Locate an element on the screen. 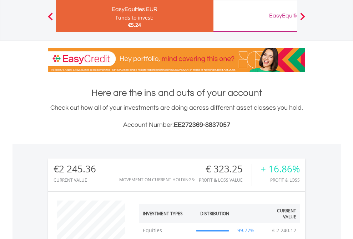  img: EasyCredit Promotion Banner is located at coordinates (176, 60).